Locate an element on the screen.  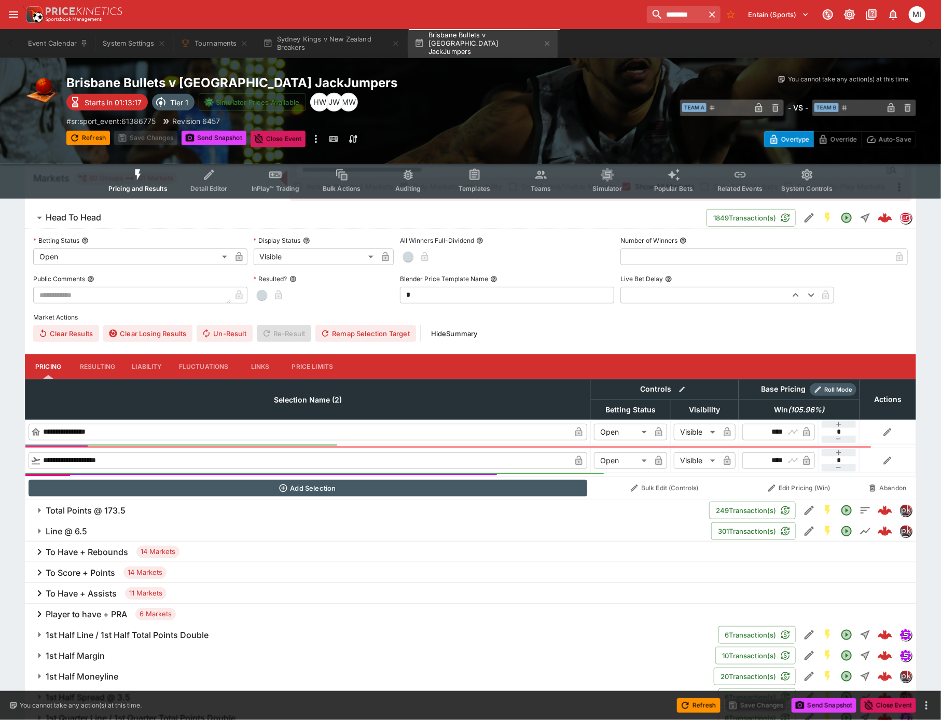
button: Simulator Prices Available is located at coordinates (252, 102).